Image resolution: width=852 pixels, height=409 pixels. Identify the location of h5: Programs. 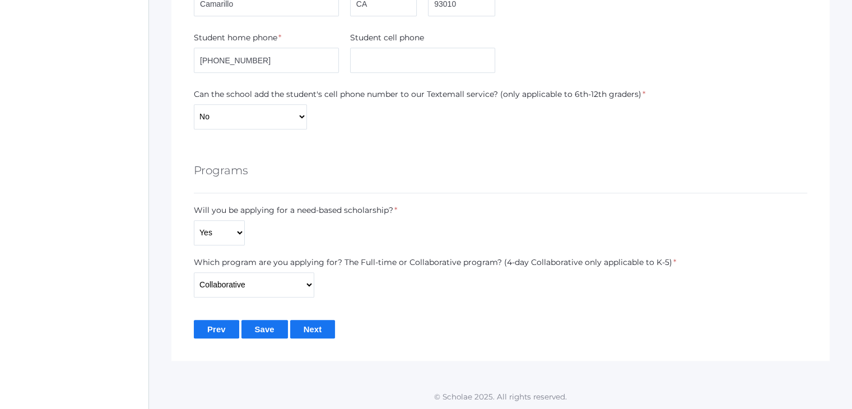
(221, 170).